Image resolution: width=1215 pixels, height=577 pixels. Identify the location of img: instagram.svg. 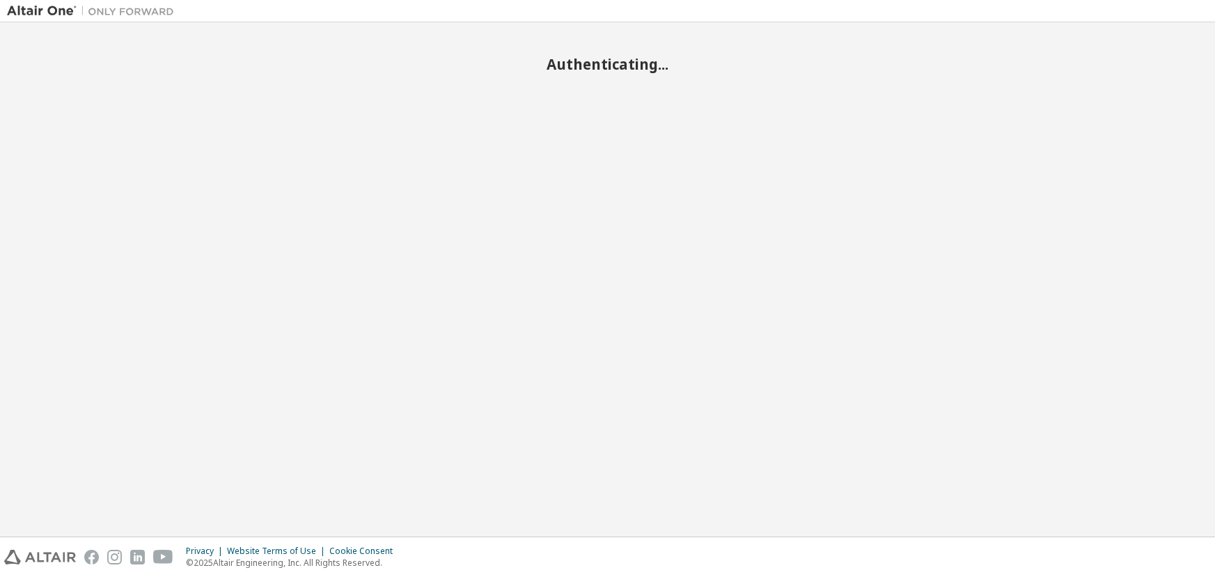
(114, 556).